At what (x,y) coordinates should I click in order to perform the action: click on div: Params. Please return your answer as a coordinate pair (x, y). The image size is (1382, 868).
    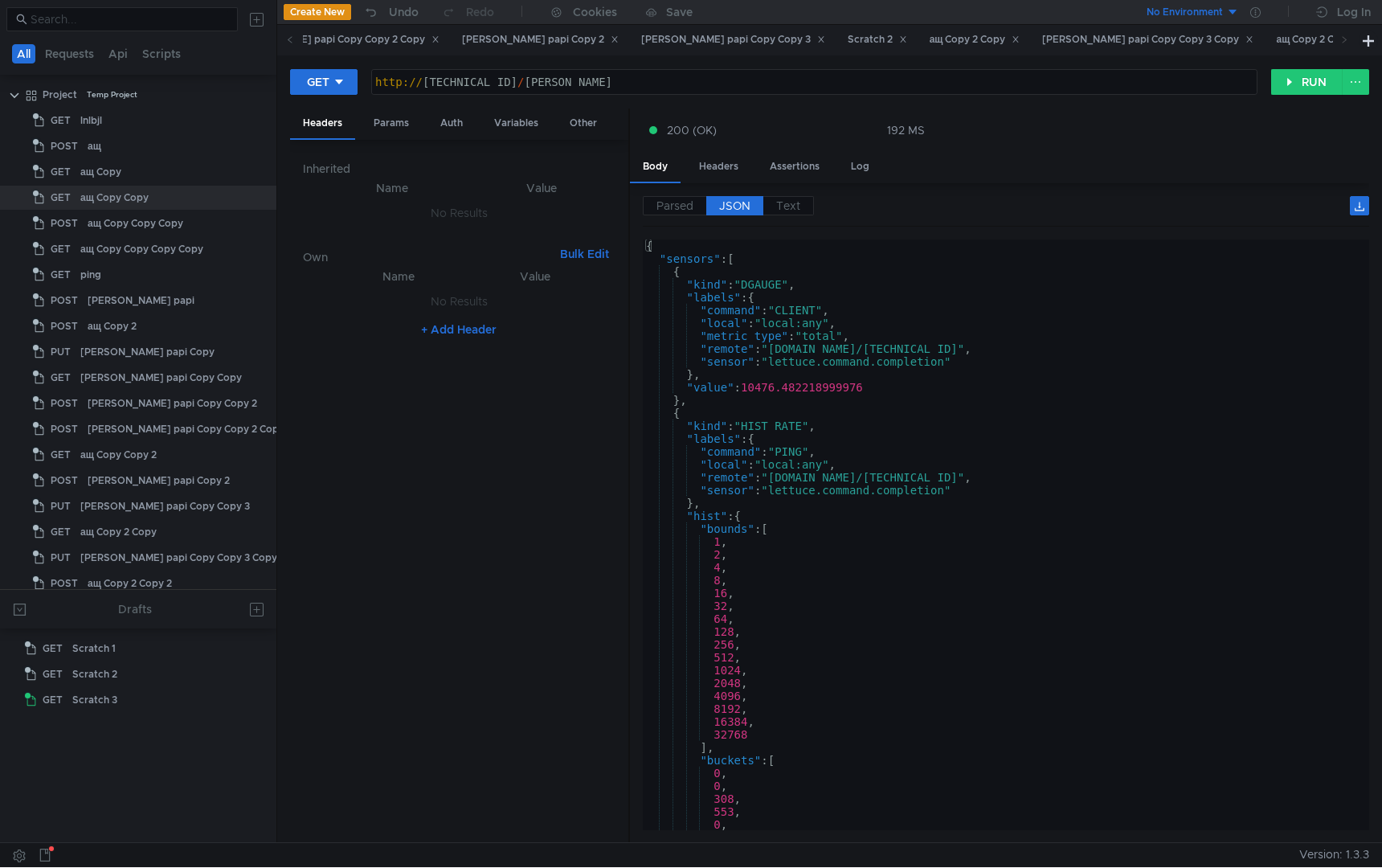
    Looking at the image, I should click on (392, 123).